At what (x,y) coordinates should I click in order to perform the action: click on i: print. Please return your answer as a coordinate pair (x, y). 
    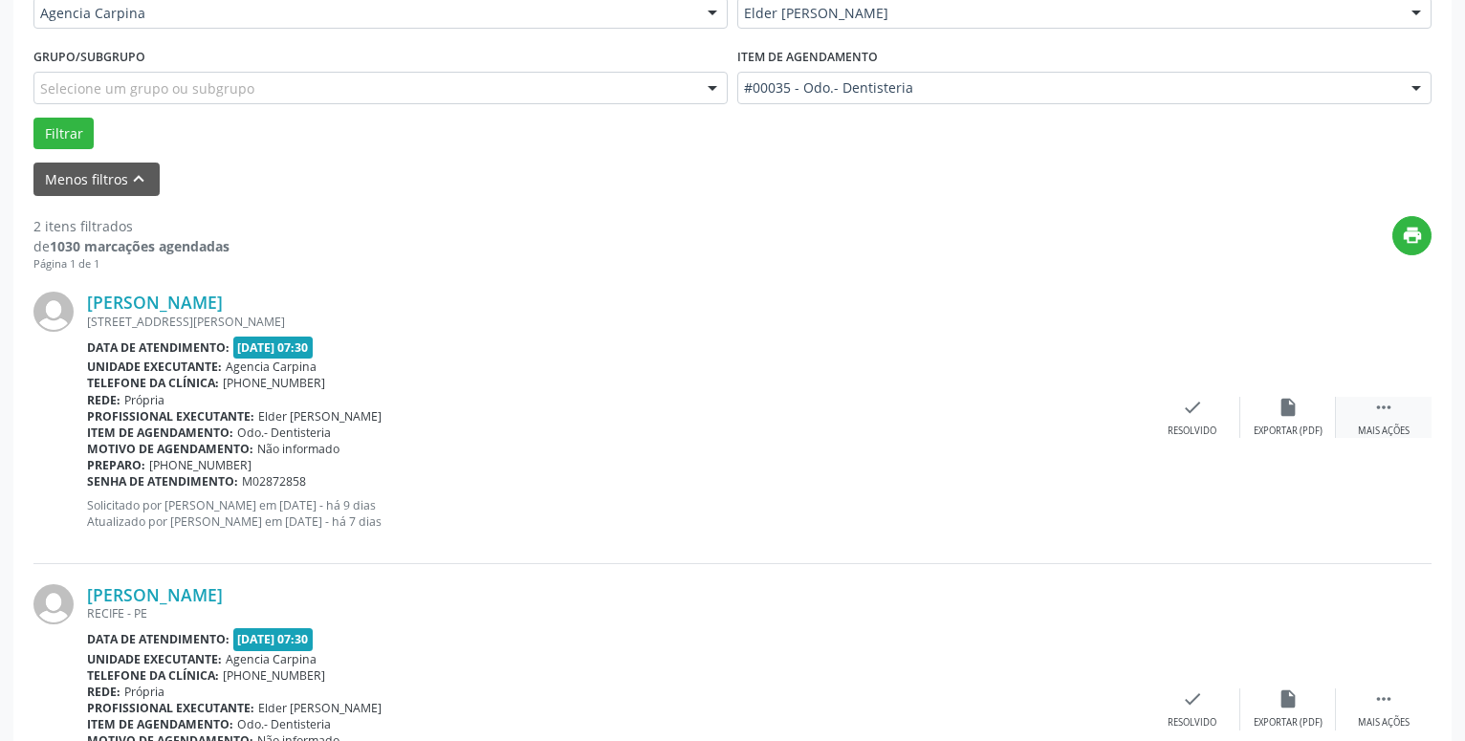
    Looking at the image, I should click on (1413, 235).